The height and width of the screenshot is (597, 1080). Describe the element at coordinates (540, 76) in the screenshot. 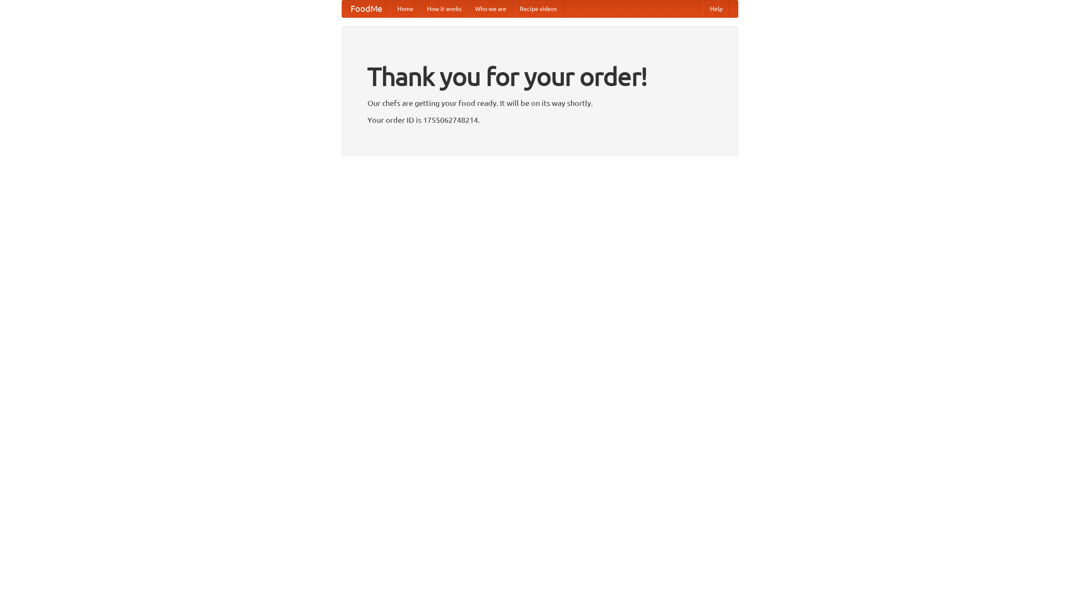

I see `h1: Thank you for your order!` at that location.